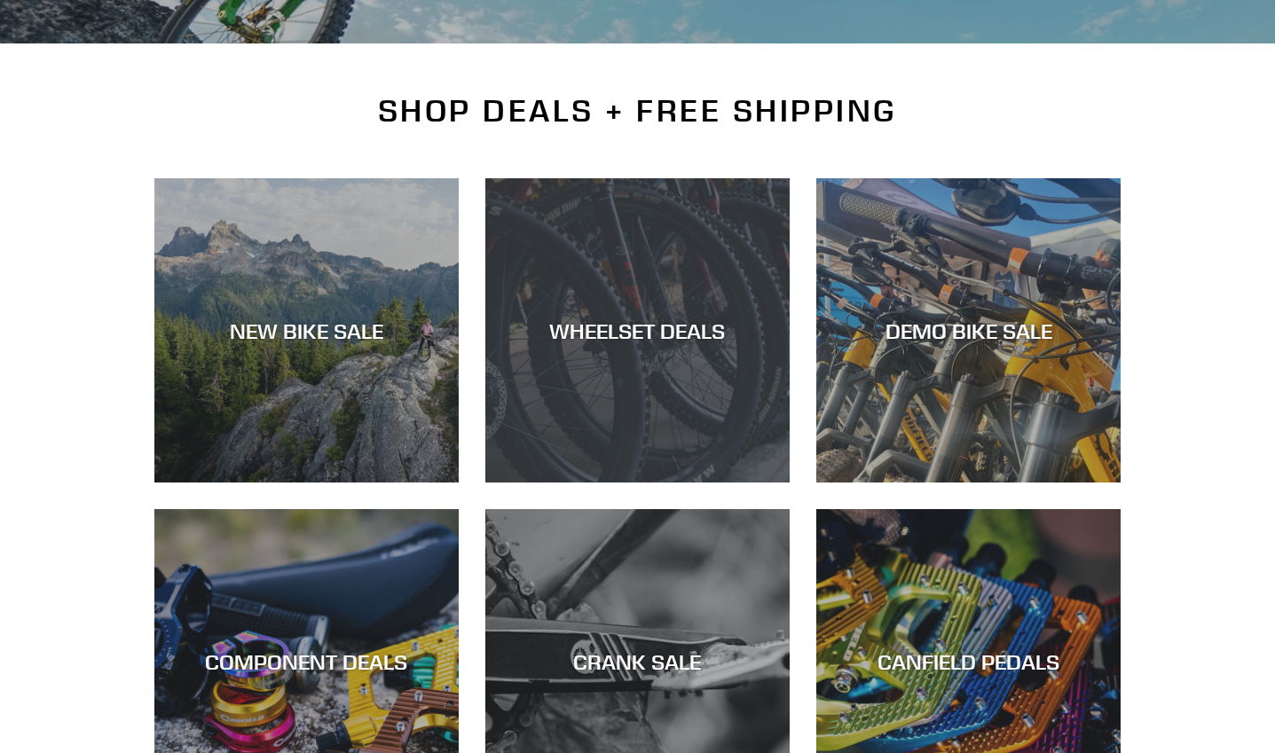  I want to click on div: DEMO BIKE SALE, so click(968, 330).